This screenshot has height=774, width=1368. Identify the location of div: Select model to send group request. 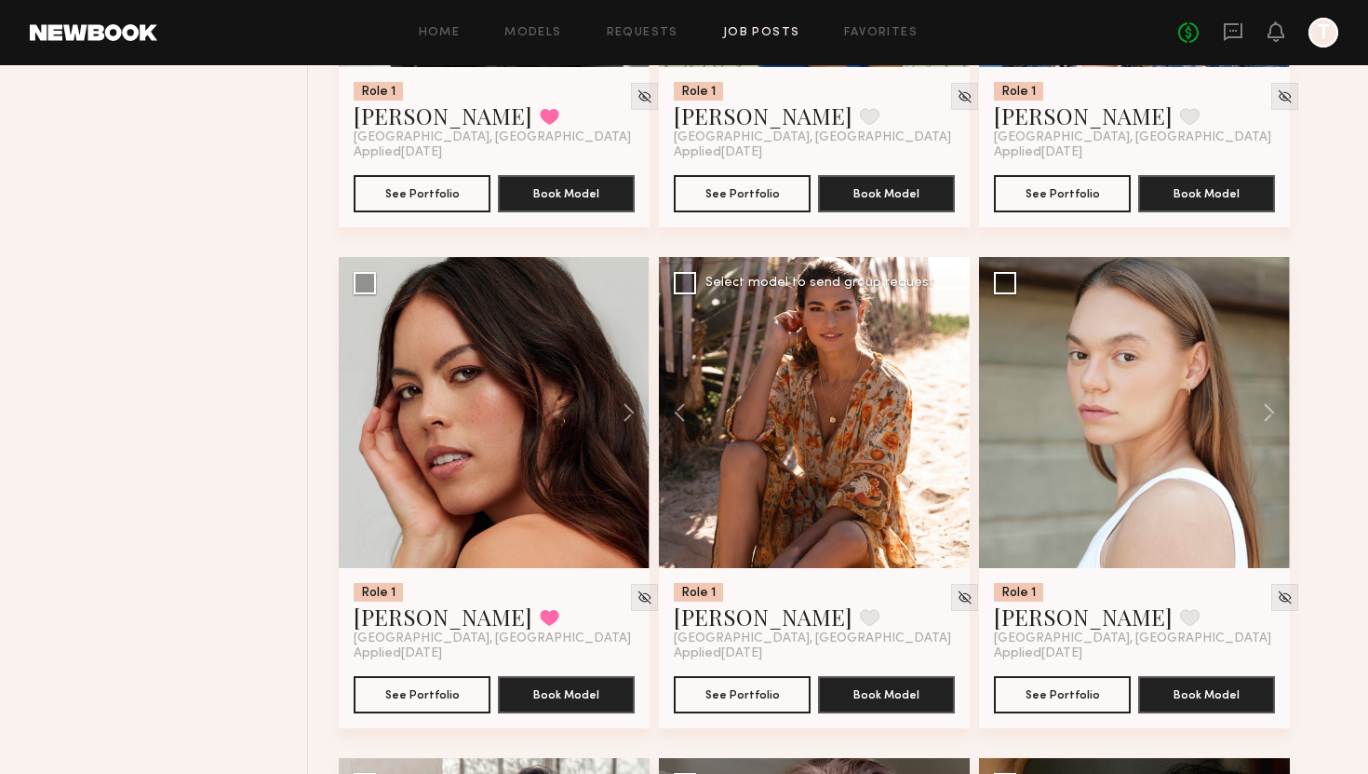
(820, 283).